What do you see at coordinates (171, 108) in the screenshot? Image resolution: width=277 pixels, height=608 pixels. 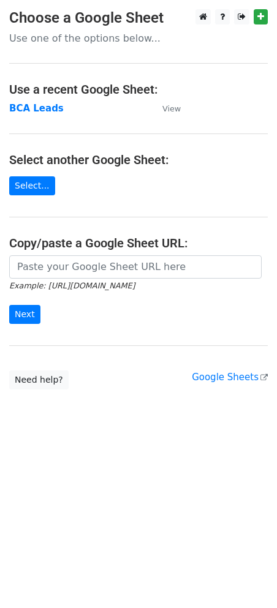 I see `small: View` at bounding box center [171, 108].